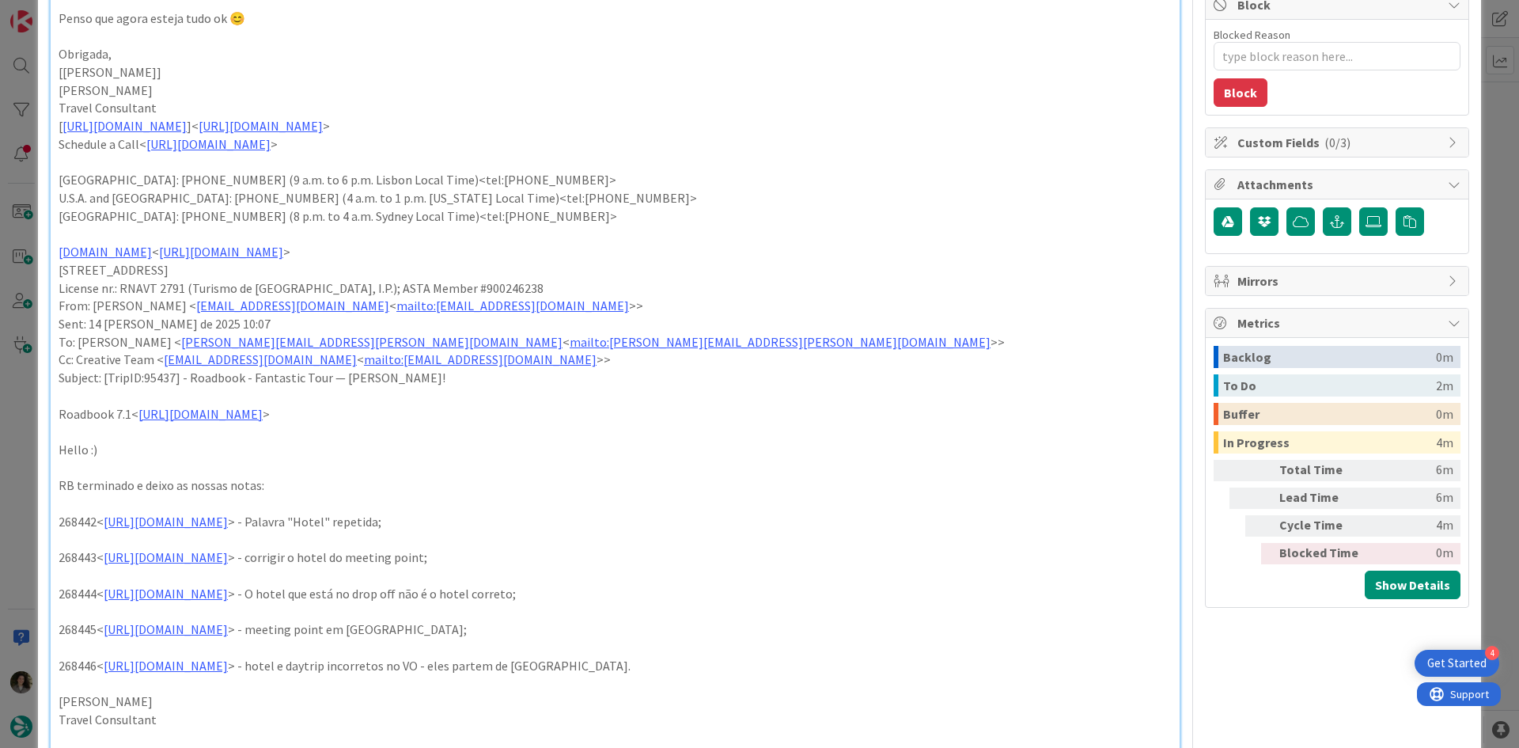 The height and width of the screenshot is (748, 1519). I want to click on button: Block, so click(1241, 93).